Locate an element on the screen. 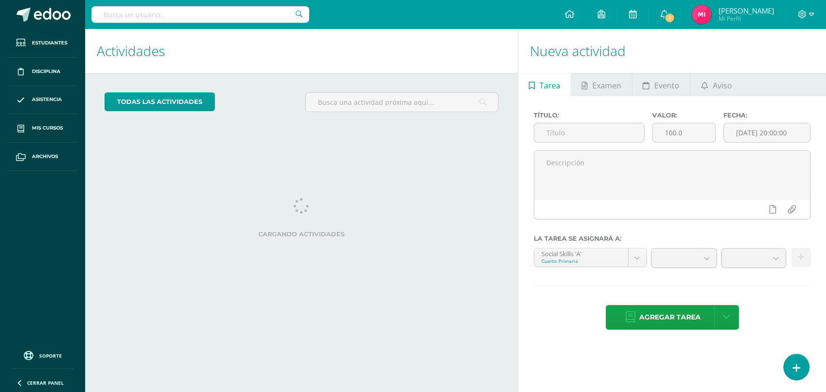 This screenshot has width=826, height=392. a: Evento is located at coordinates (661, 85).